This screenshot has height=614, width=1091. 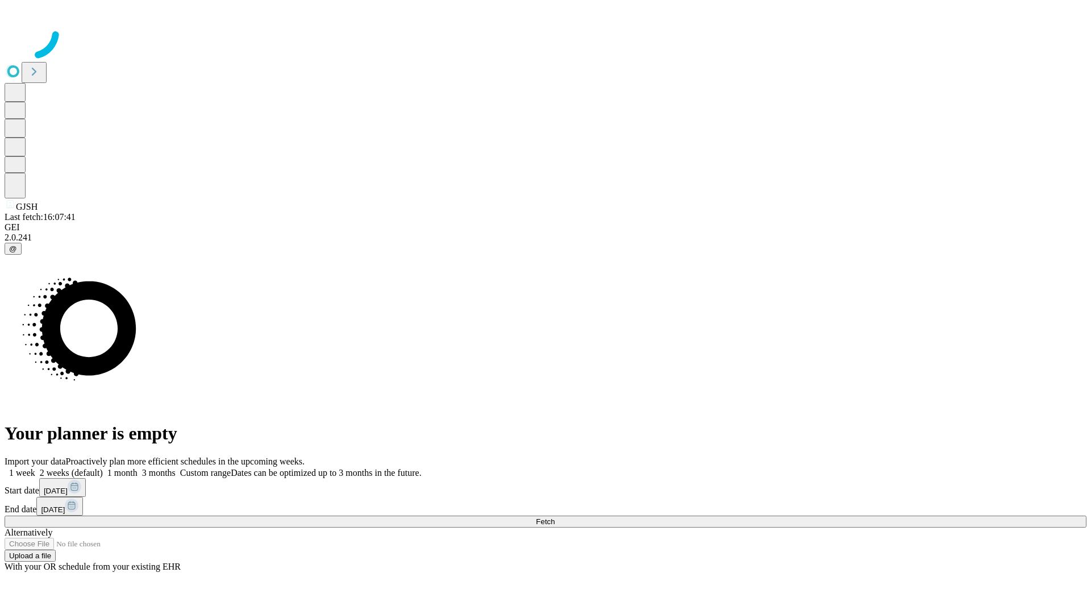 What do you see at coordinates (122, 472) in the screenshot?
I see `span: 1 month` at bounding box center [122, 472].